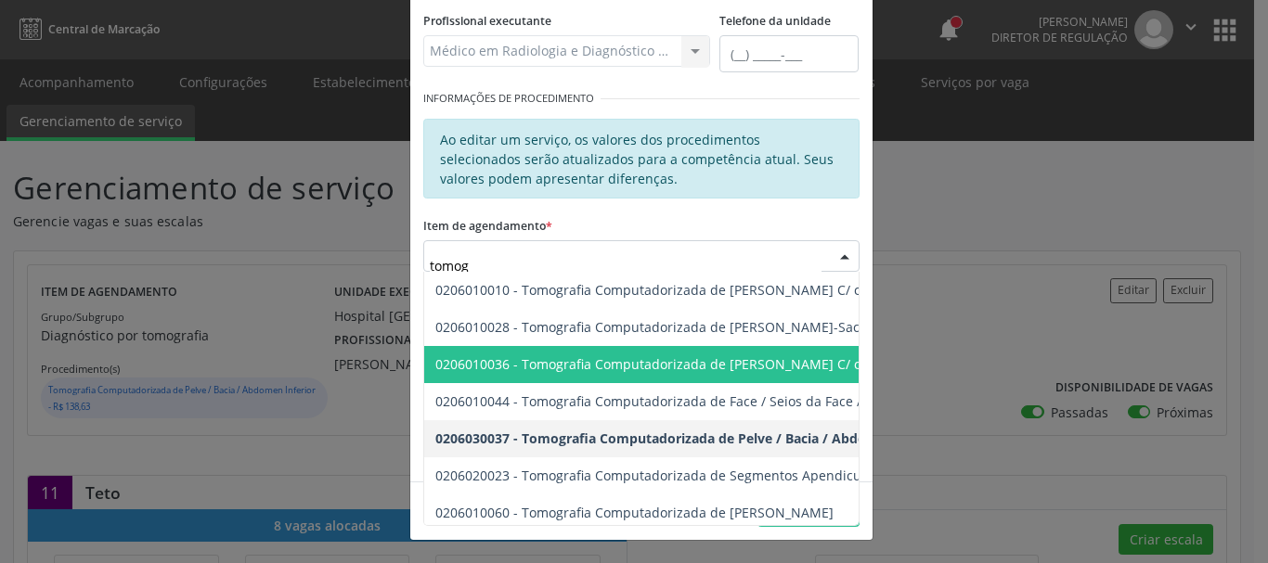 The width and height of the screenshot is (1268, 563). What do you see at coordinates (487, 21) in the screenshot?
I see `label: Profissional executante` at bounding box center [487, 21].